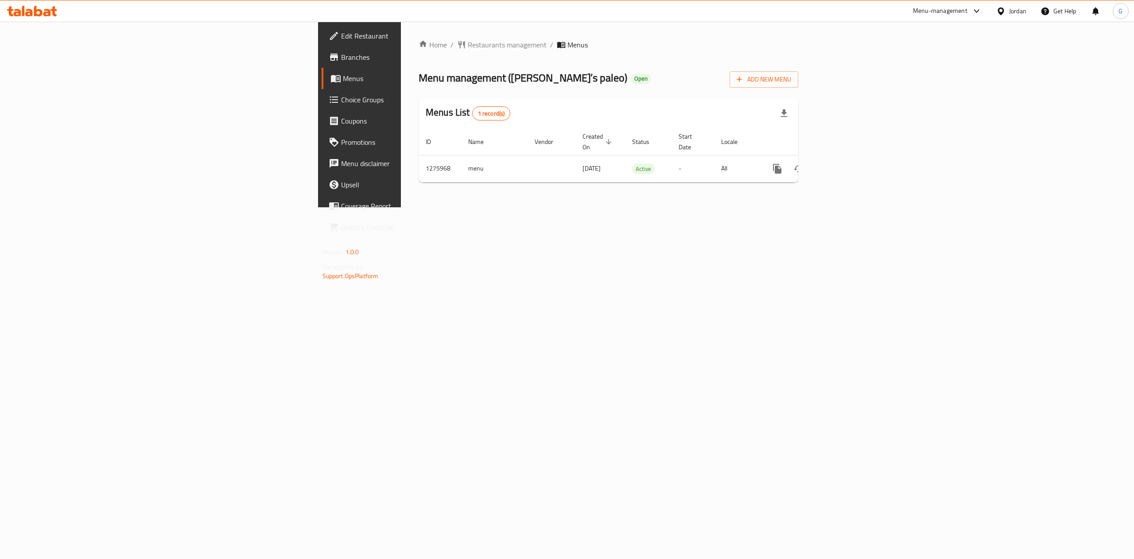 The image size is (1134, 559). Describe the element at coordinates (491, 113) in the screenshot. I see `div: Total records count` at that location.